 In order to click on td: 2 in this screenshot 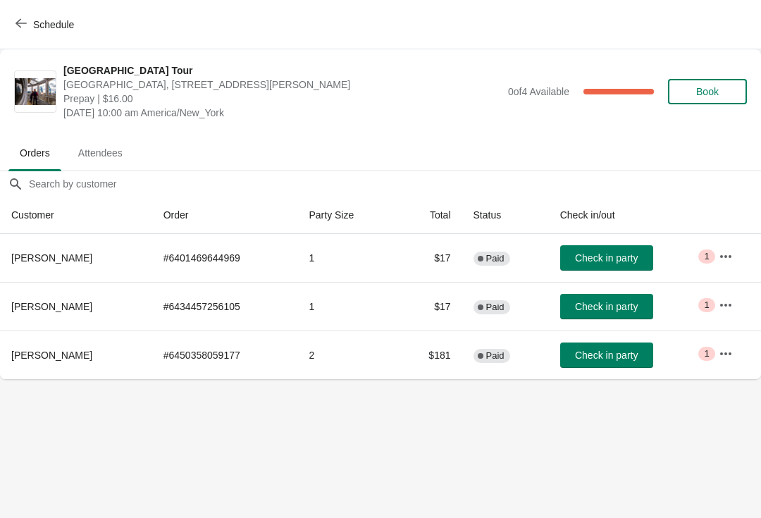, I will do `click(347, 354)`.